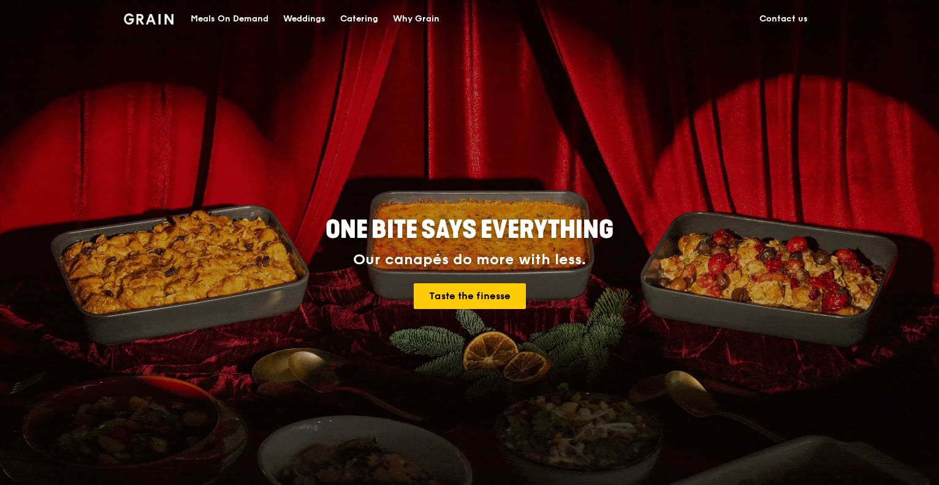 The height and width of the screenshot is (485, 939). What do you see at coordinates (148, 19) in the screenshot?
I see `img: Grain` at bounding box center [148, 19].